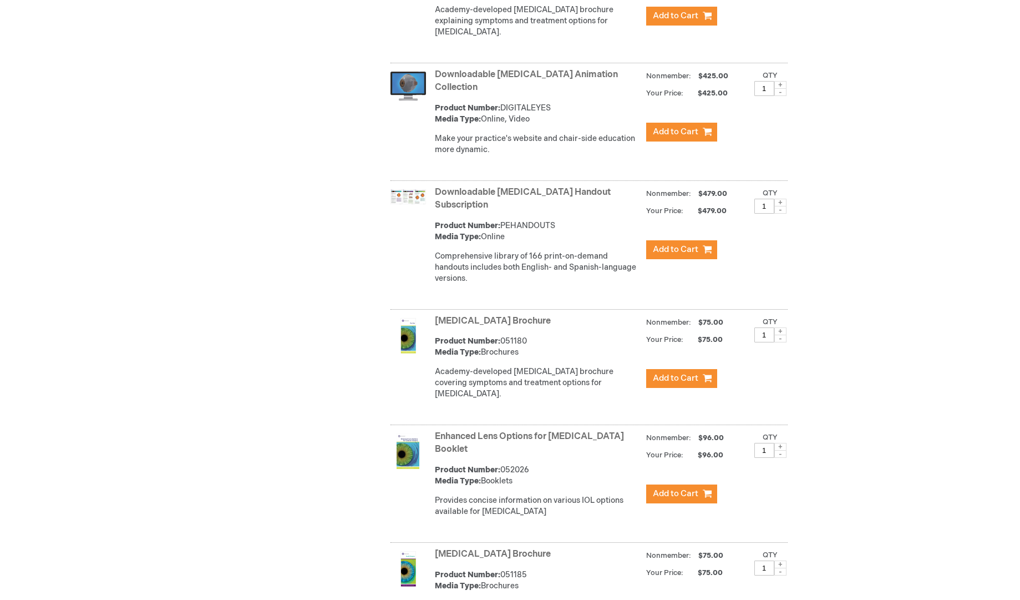 The image size is (1020, 600). I want to click on img: Enhanced Lens Options for Cataract Surgery Booklet, so click(408, 451).